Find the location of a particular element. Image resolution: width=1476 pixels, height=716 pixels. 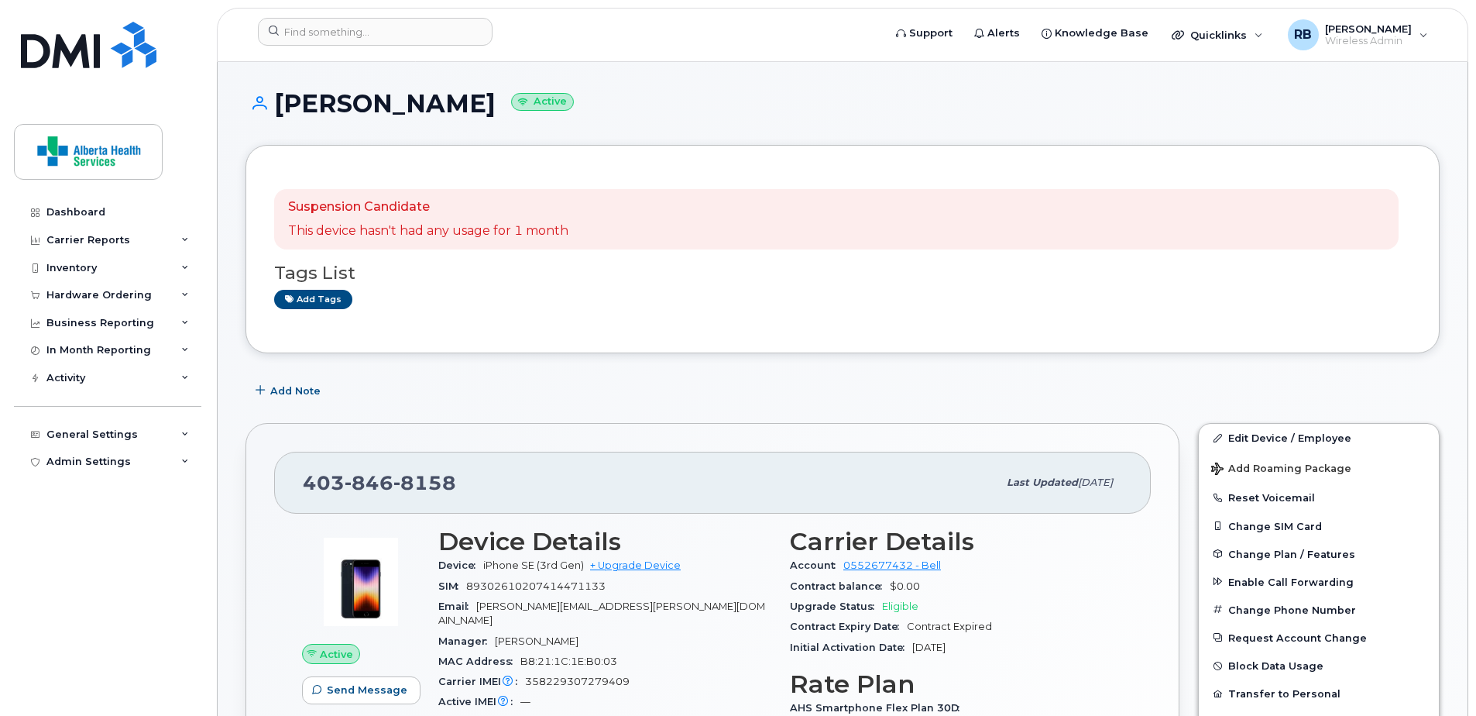

button: Send Message is located at coordinates (361, 690).